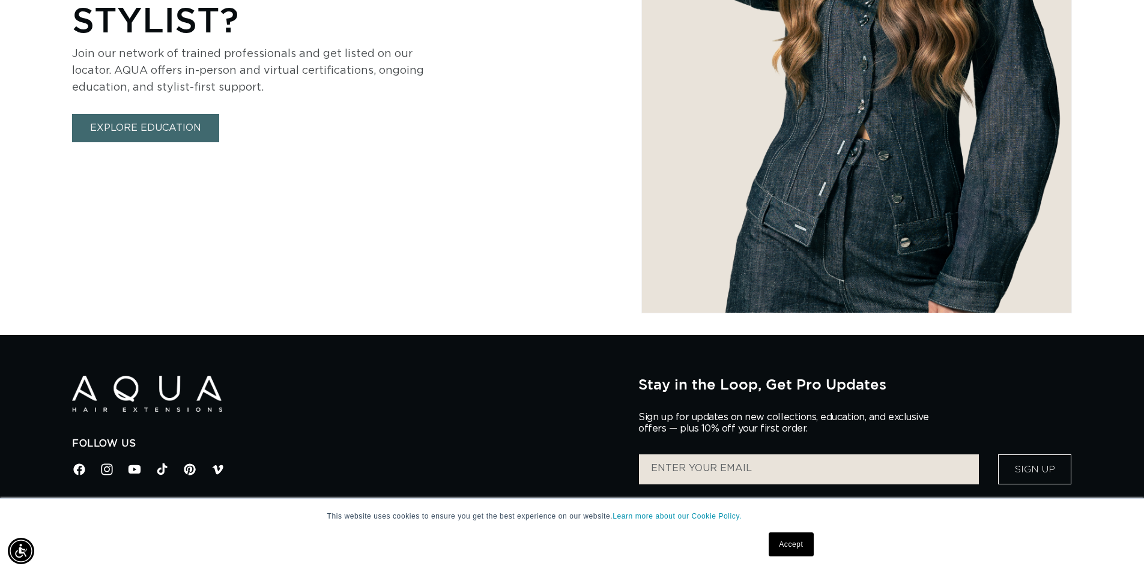 The width and height of the screenshot is (1144, 572). I want to click on button: Sign Up, so click(1035, 470).